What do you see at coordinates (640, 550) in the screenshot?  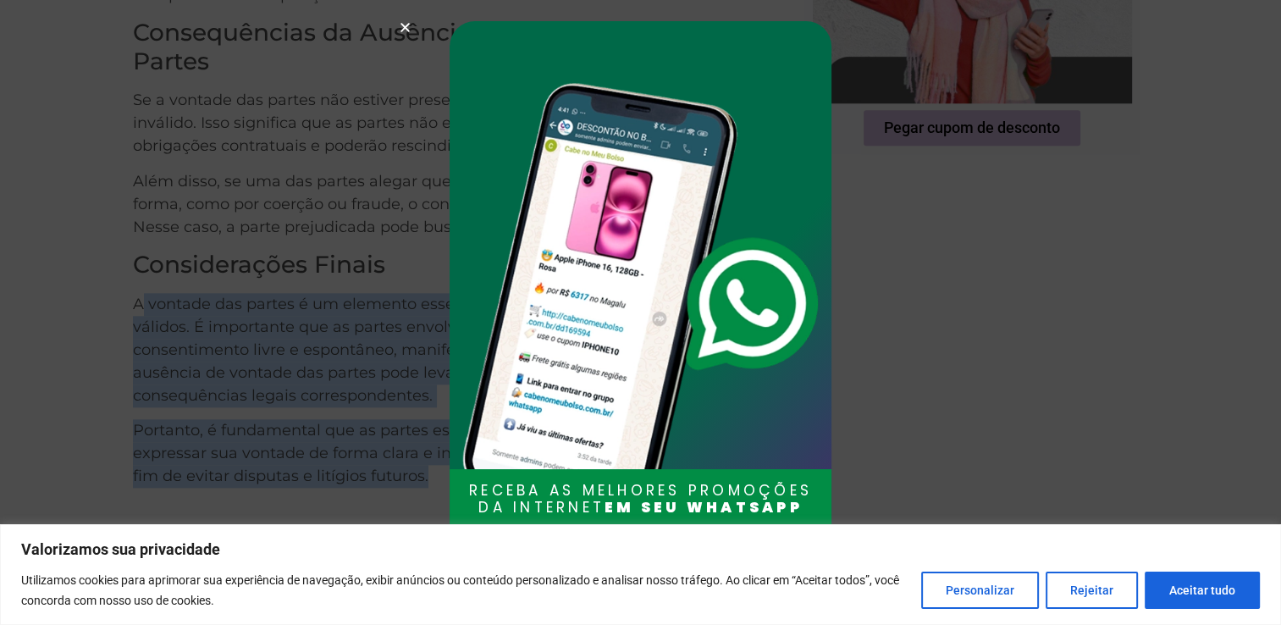 I see `p: Valorizamos sua privacidade` at bounding box center [640, 550].